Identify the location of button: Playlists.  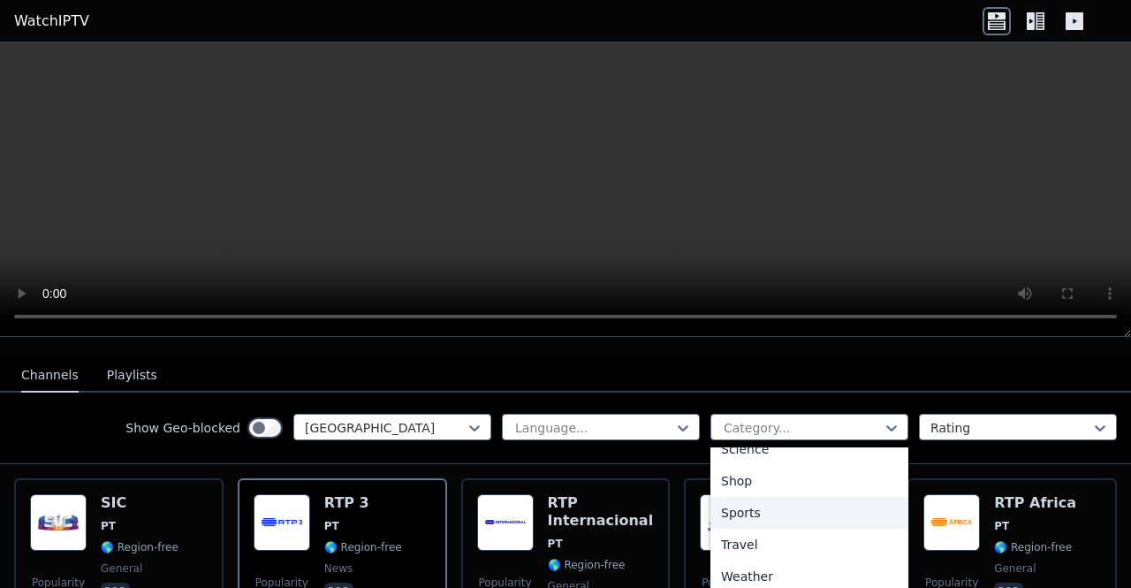
(132, 376).